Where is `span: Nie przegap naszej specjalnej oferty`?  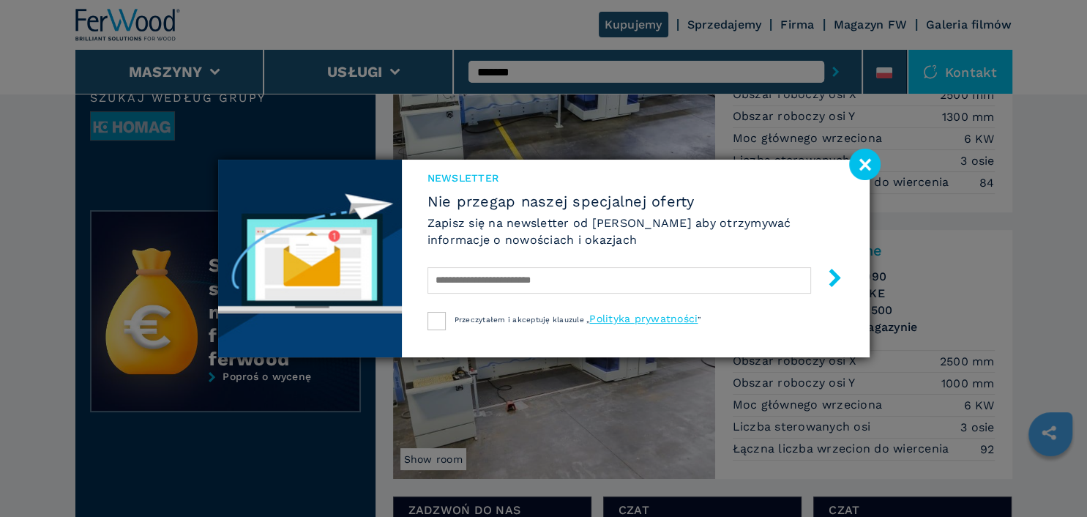 span: Nie przegap naszej specjalnej oferty is located at coordinates (635, 201).